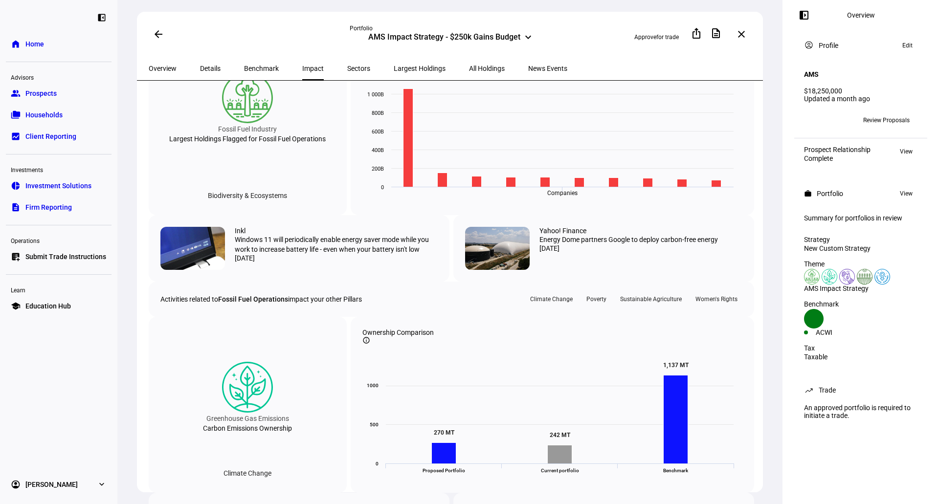 The width and height of the screenshot is (939, 504). I want to click on mat-icon: work, so click(808, 194).